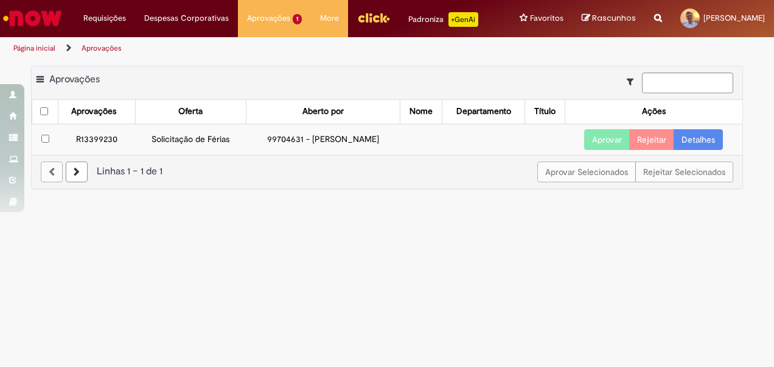 The width and height of the screenshot is (774, 367). Describe the element at coordinates (443, 19) in the screenshot. I see `div: Padroniza` at that location.